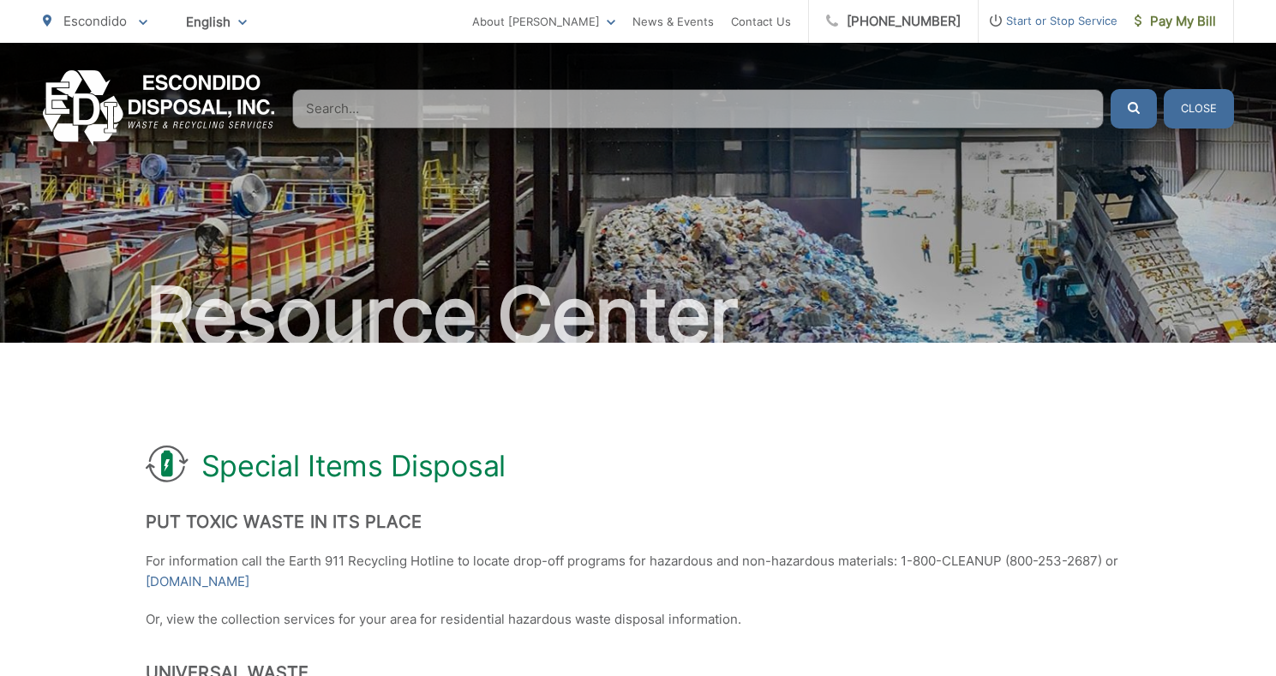  I want to click on h2: Put Toxic Waste In Its Place, so click(639, 522).